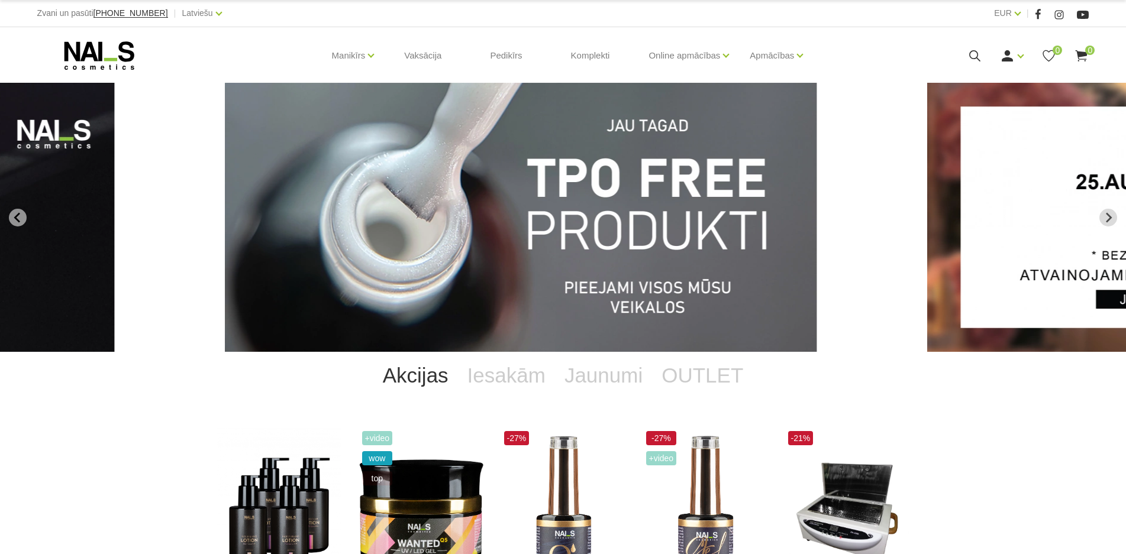  I want to click on a: OUTLET, so click(702, 376).